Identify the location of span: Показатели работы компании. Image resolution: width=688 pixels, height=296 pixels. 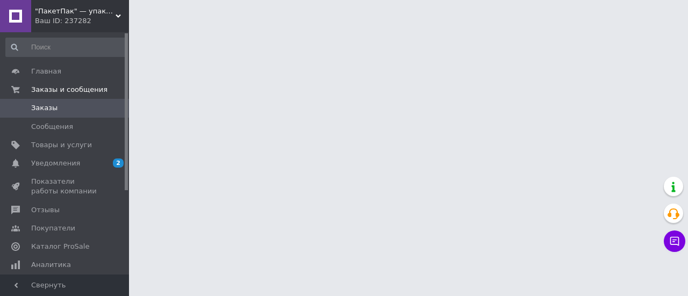
(65, 187).